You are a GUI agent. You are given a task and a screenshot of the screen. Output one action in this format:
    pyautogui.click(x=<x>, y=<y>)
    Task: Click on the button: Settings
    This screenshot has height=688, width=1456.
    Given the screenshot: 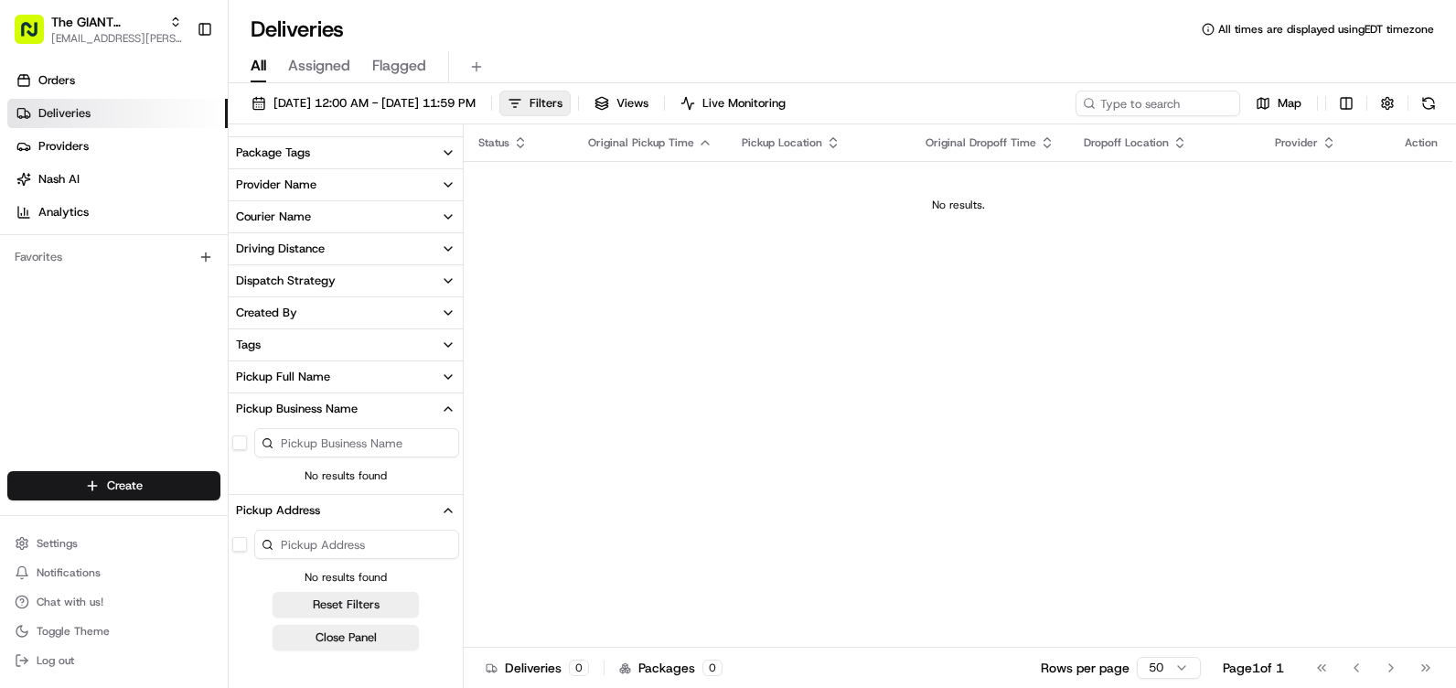 What is the action you would take?
    pyautogui.click(x=113, y=543)
    